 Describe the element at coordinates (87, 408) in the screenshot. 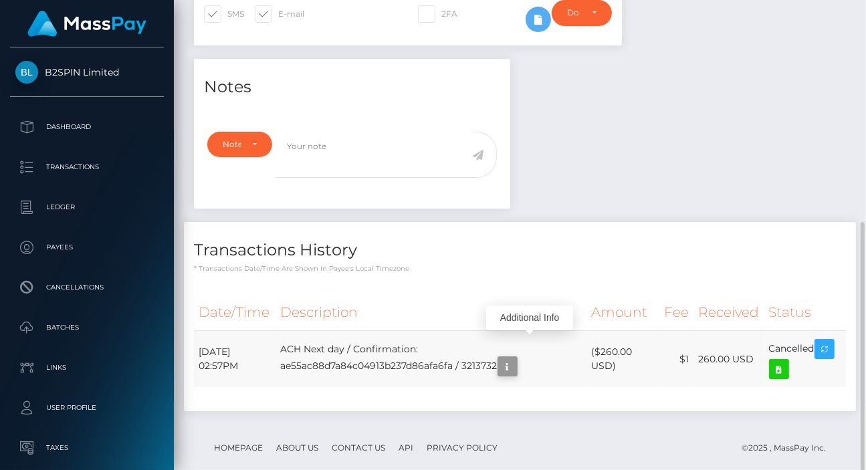

I see `a: User Profile` at that location.